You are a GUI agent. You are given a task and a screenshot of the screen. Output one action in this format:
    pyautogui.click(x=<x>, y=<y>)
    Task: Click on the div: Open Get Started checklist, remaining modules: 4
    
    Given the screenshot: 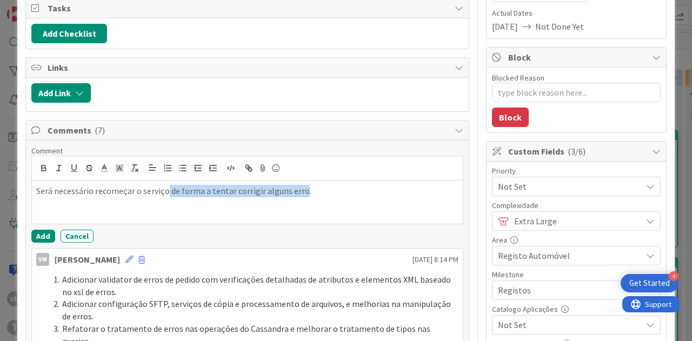 What is the action you would take?
    pyautogui.click(x=649, y=283)
    